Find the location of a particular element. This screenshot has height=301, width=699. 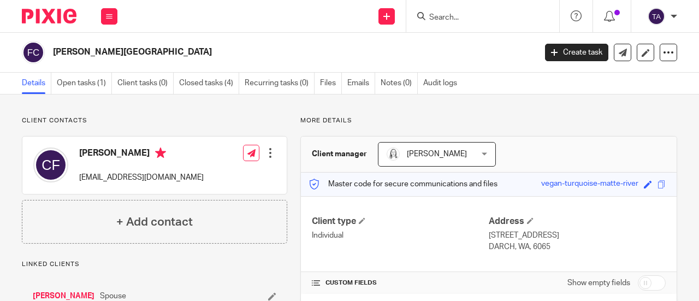

p: More details is located at coordinates (489, 121).